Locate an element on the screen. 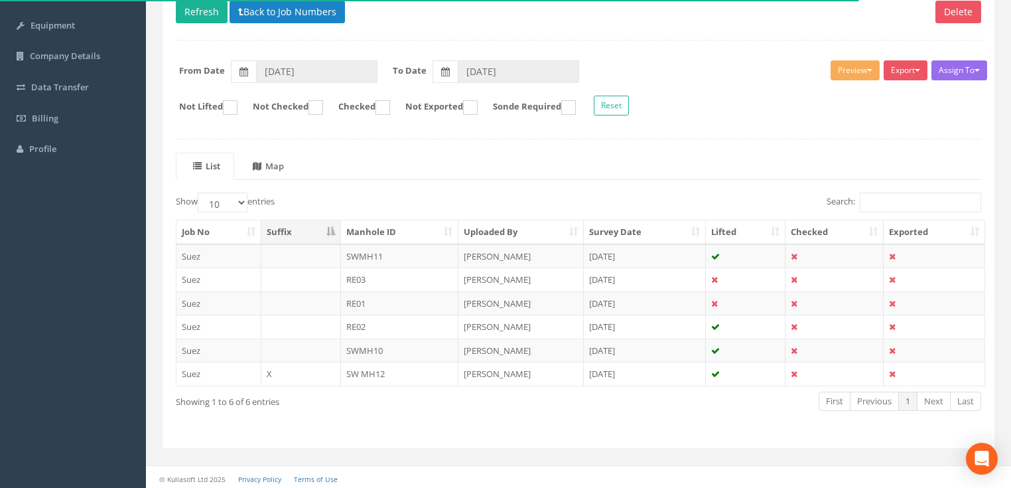  button: Export is located at coordinates (906, 70).